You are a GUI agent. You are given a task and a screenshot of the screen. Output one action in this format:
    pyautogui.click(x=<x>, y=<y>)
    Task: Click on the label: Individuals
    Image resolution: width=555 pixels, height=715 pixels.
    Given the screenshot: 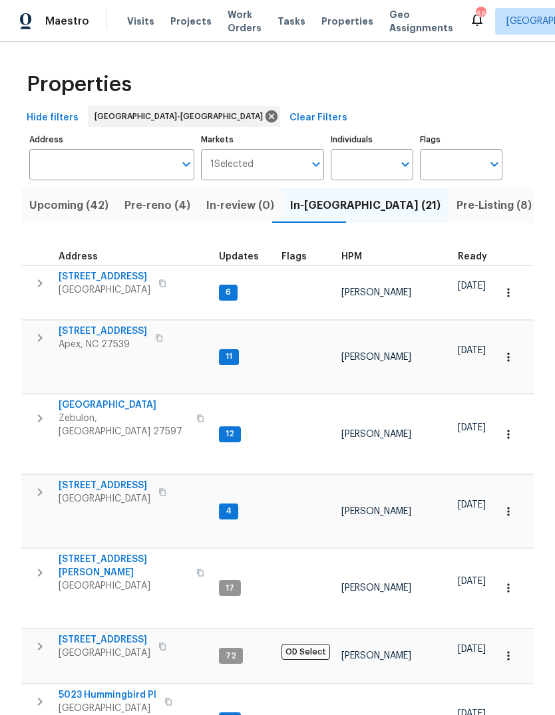 What is the action you would take?
    pyautogui.click(x=372, y=140)
    